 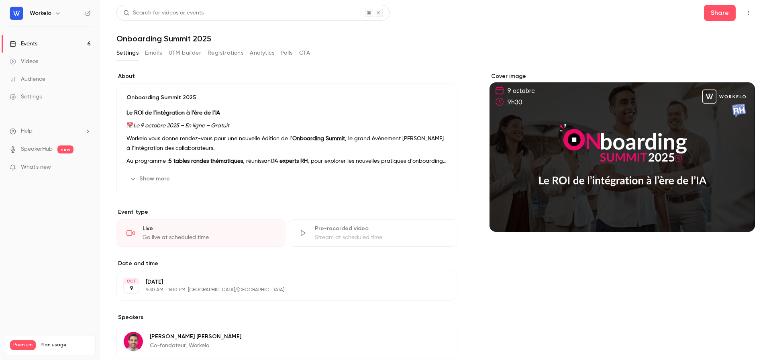 I want to click on div: Stream at scheduled time, so click(x=381, y=237).